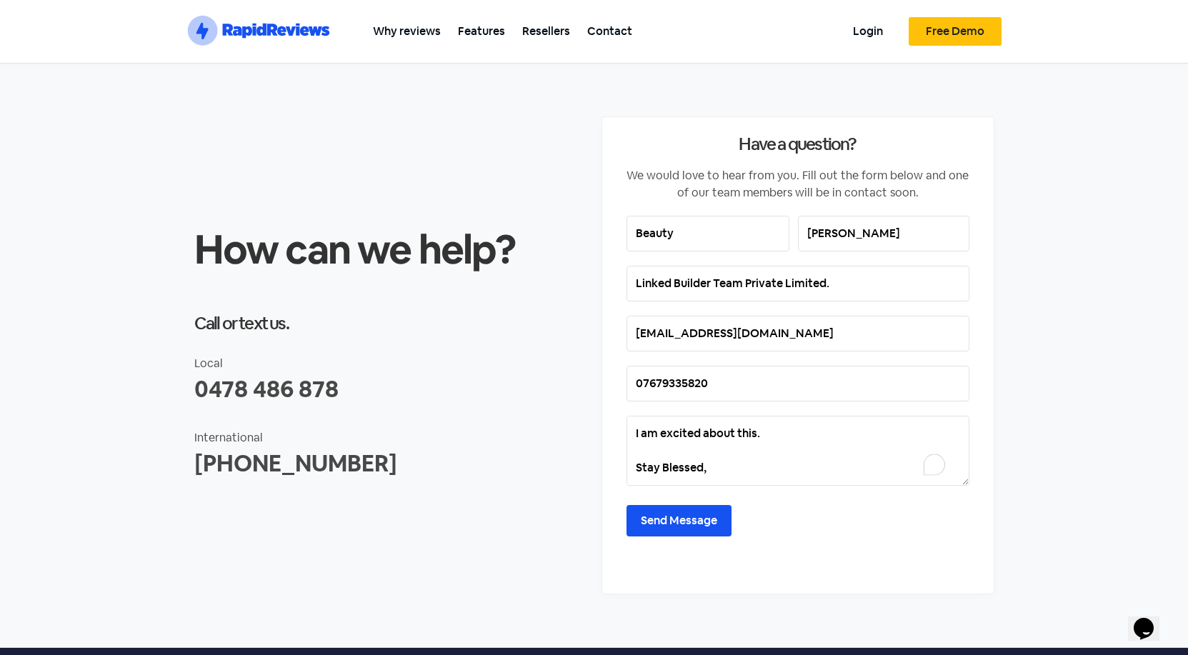 Image resolution: width=1188 pixels, height=655 pixels. I want to click on input: Send Message, so click(679, 521).